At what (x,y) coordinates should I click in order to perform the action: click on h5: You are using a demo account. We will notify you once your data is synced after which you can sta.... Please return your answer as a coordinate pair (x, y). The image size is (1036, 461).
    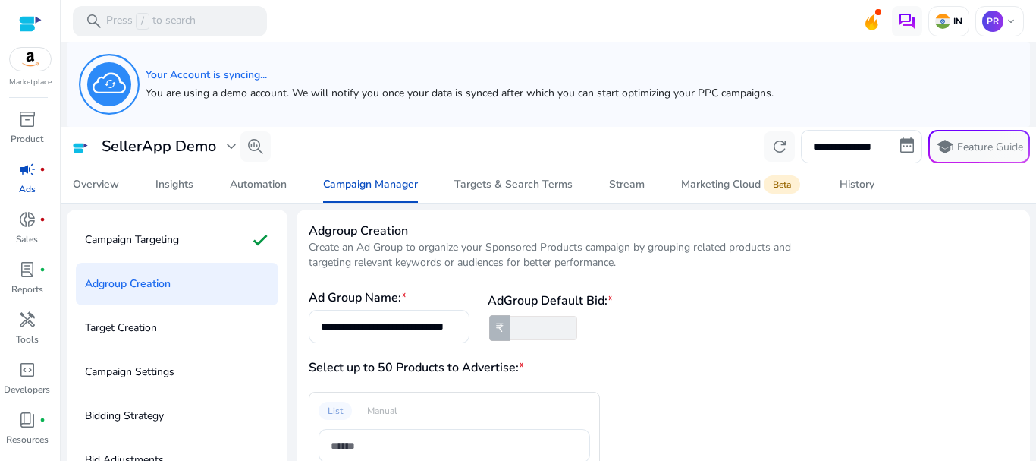
    Looking at the image, I should click on (460, 93).